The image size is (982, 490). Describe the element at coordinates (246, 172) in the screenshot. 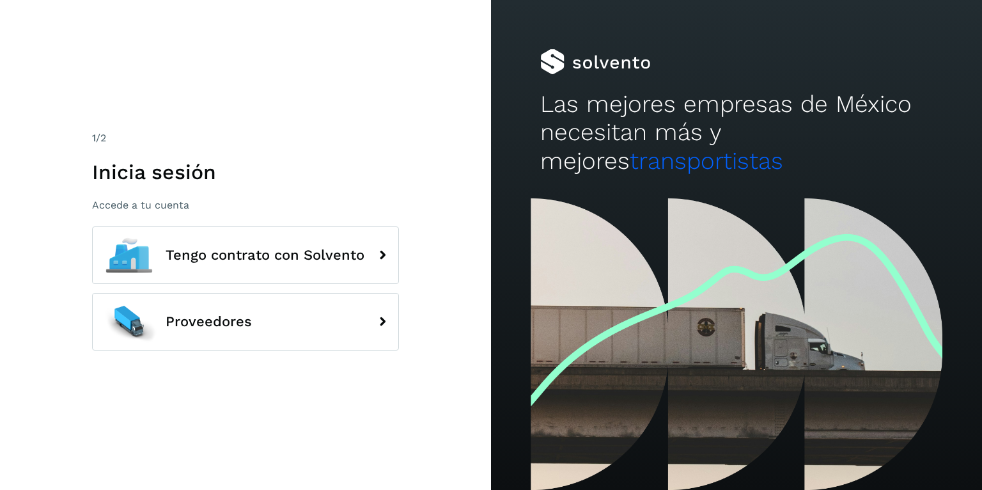

I see `h1: Inicia sesión` at that location.